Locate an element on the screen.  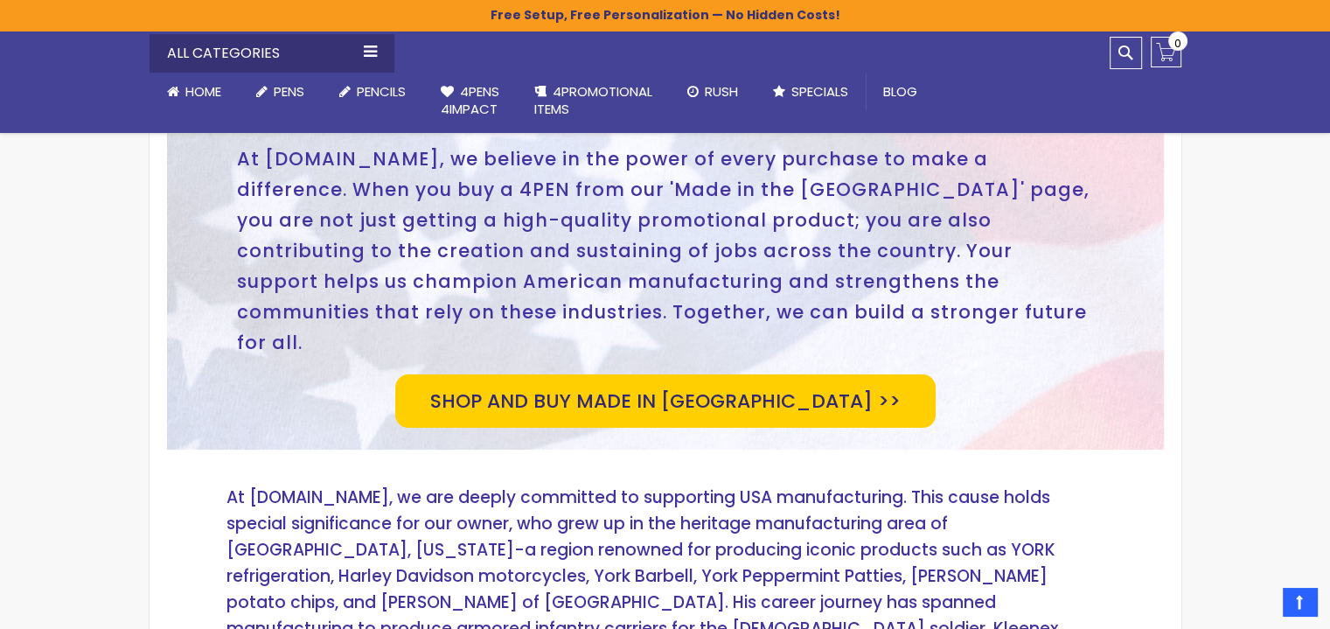
a: Top is located at coordinates (1300, 602).